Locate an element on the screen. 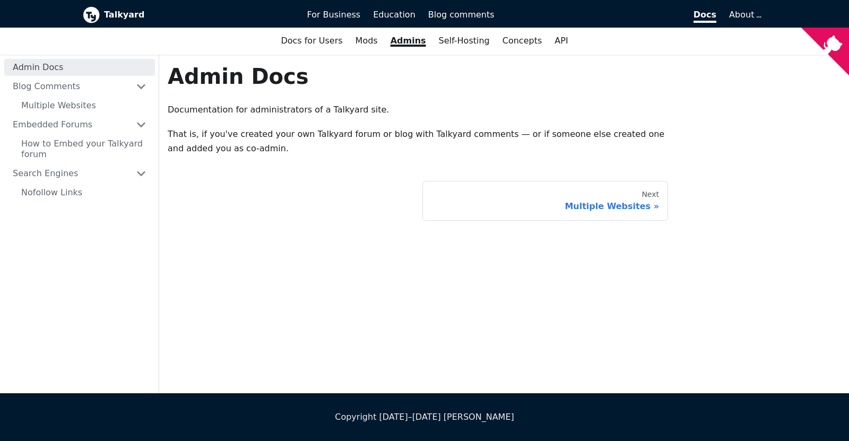  a: Admins is located at coordinates (408, 41).